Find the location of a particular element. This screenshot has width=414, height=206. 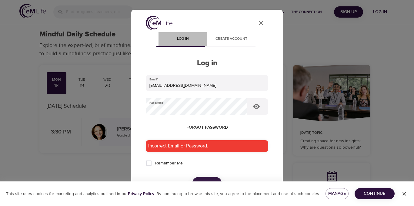

div: Incorrect Email or Password. is located at coordinates (207, 146).